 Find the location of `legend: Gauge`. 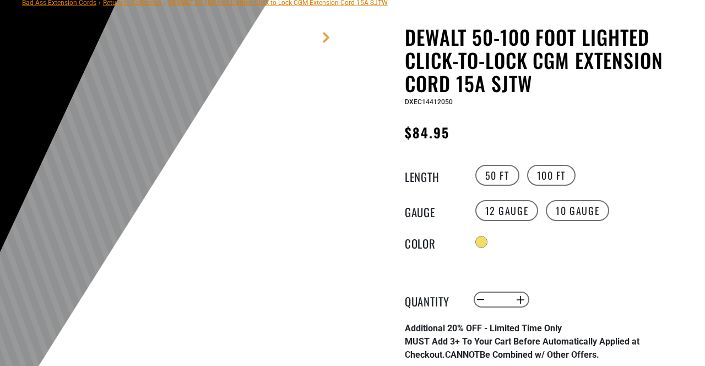

legend: Gauge is located at coordinates (432, 210).